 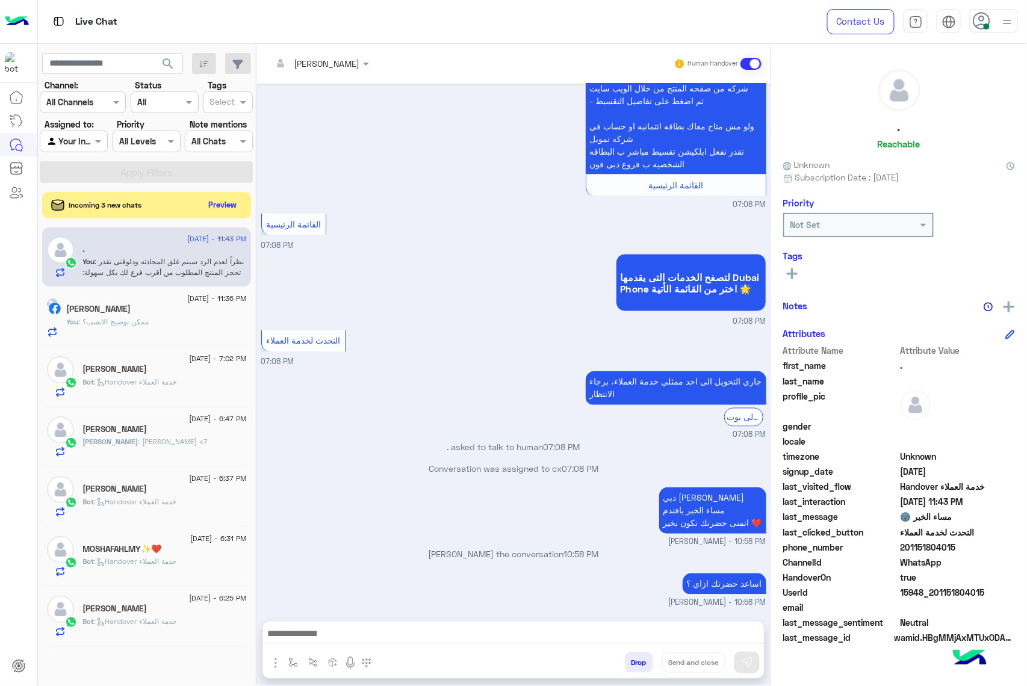 I want to click on span: timezone, so click(x=840, y=456).